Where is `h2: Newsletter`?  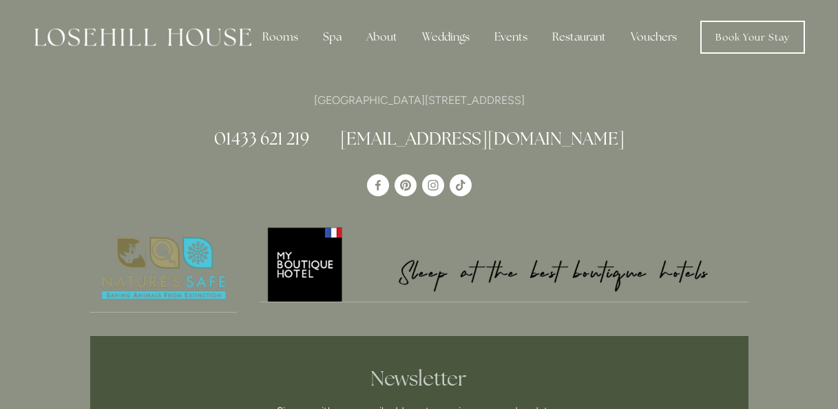
h2: Newsletter is located at coordinates (419, 379).